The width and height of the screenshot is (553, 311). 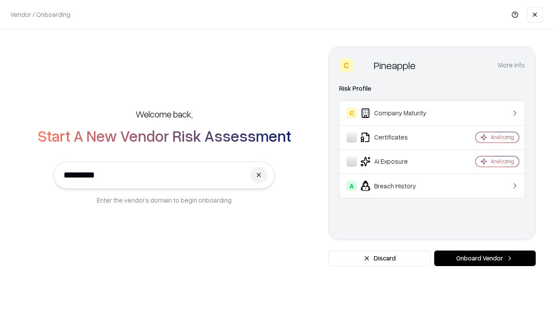 What do you see at coordinates (485, 258) in the screenshot?
I see `button: Onboard Vendor` at bounding box center [485, 258].